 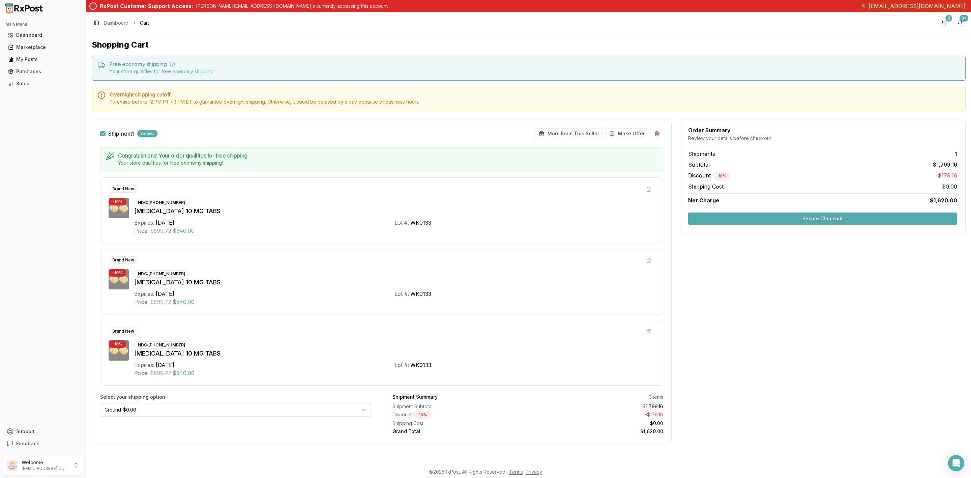 I want to click on span: Shipping Cost, so click(x=706, y=186).